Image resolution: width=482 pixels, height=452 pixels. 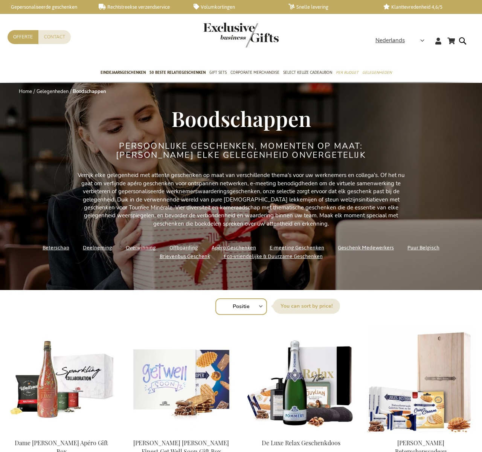 What do you see at coordinates (25, 92) in the screenshot?
I see `a: Home` at bounding box center [25, 92].